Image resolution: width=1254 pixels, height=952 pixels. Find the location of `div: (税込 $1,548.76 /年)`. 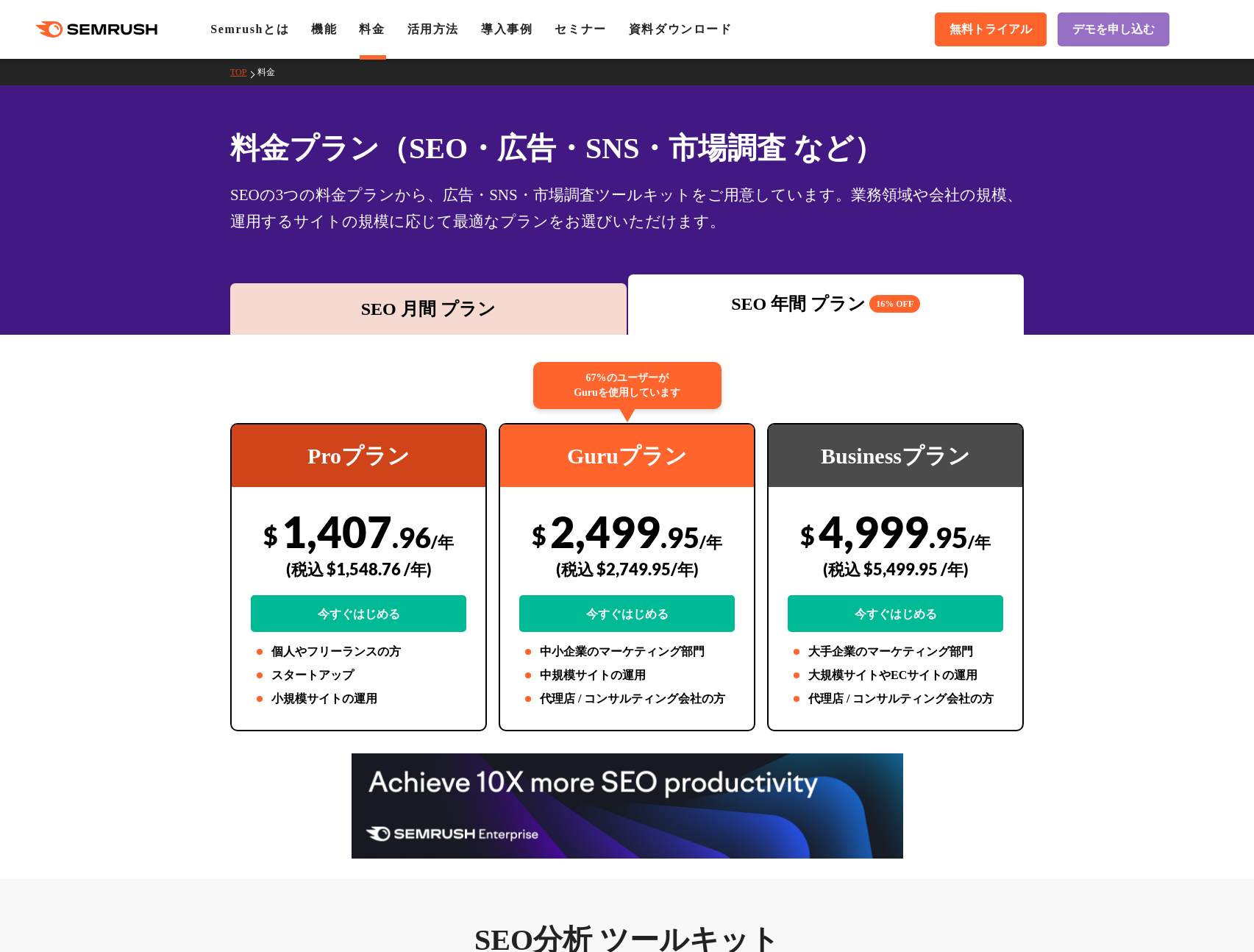

div: (税込 $1,548.76 /年) is located at coordinates (358, 569).